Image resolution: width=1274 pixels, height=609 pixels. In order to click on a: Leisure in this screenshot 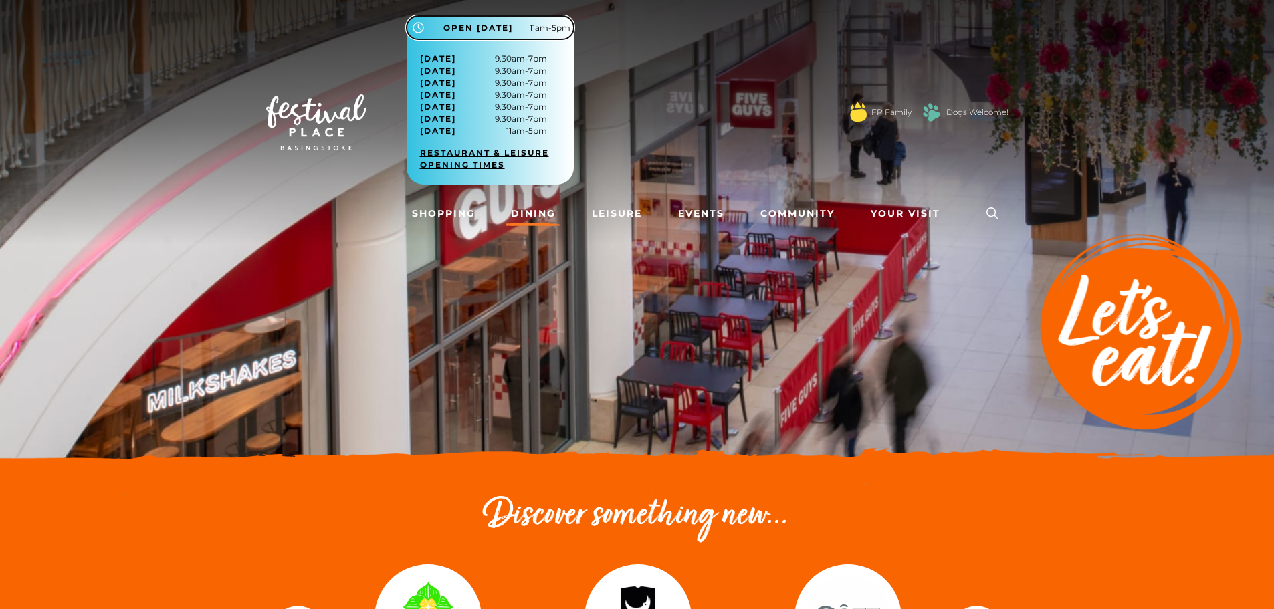, I will do `click(616, 213)`.